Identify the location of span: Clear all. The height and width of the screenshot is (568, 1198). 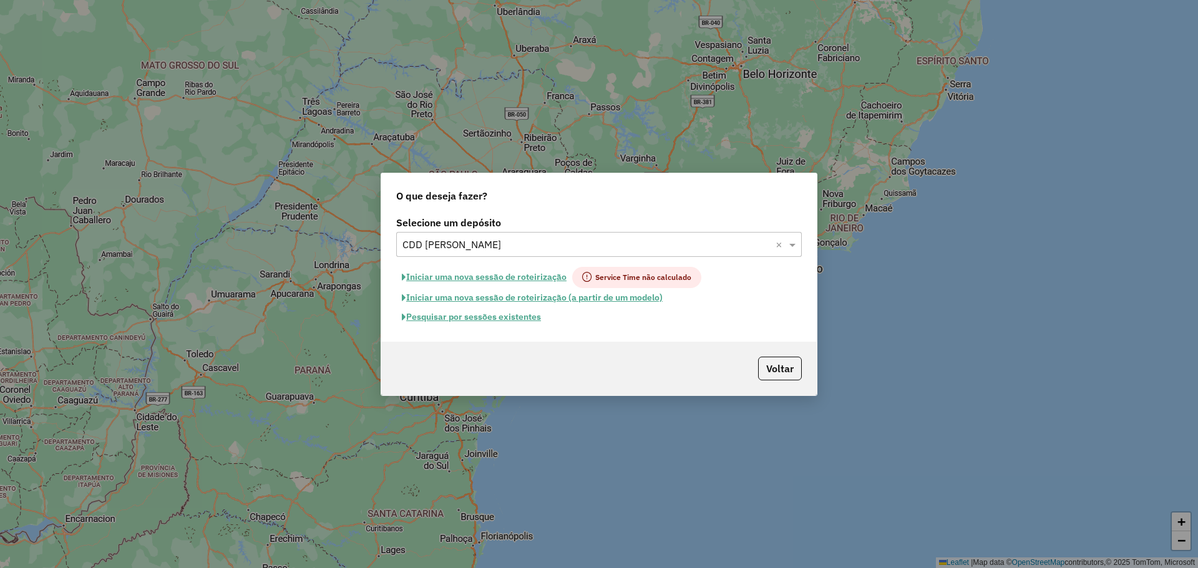
(781, 245).